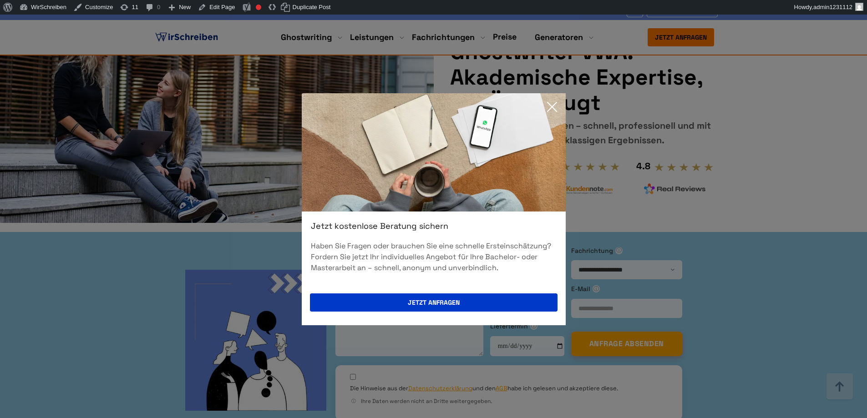 The height and width of the screenshot is (418, 867). Describe the element at coordinates (434, 263) in the screenshot. I see `p: Fordern Sie jetzt Ihr individuelles Angebot für Ihre Bachelor- oder Masterarbeit an – schnell, an...` at that location.